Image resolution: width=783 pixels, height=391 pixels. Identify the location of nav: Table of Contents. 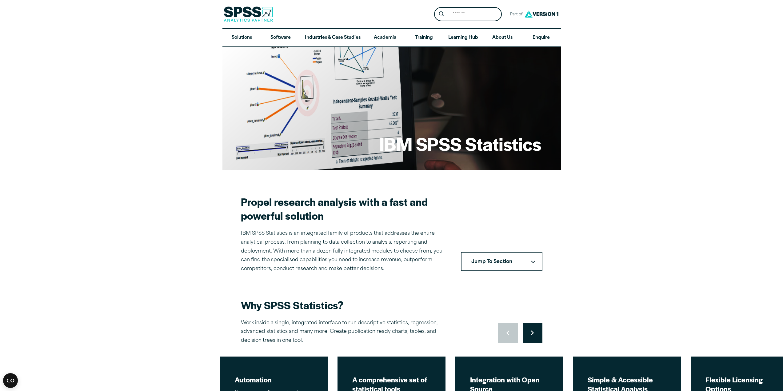
(501, 261).